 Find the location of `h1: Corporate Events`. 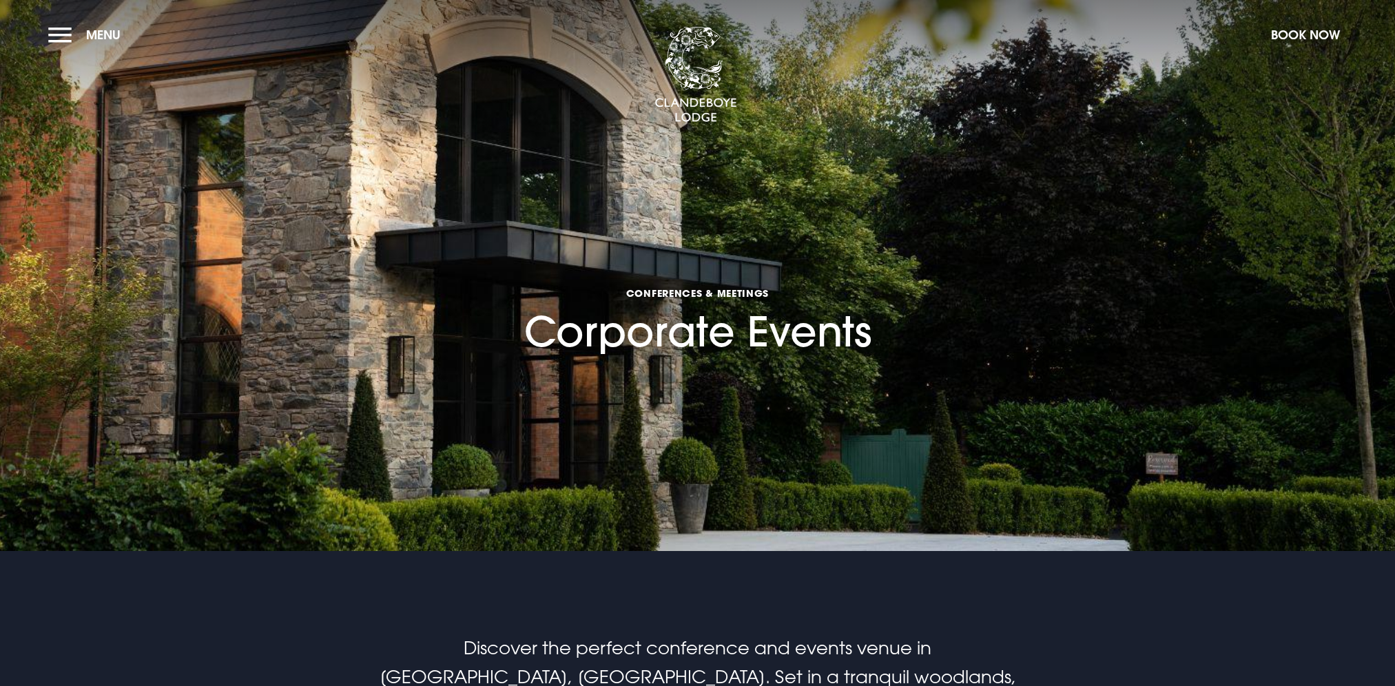

h1: Corporate Events is located at coordinates (698, 279).